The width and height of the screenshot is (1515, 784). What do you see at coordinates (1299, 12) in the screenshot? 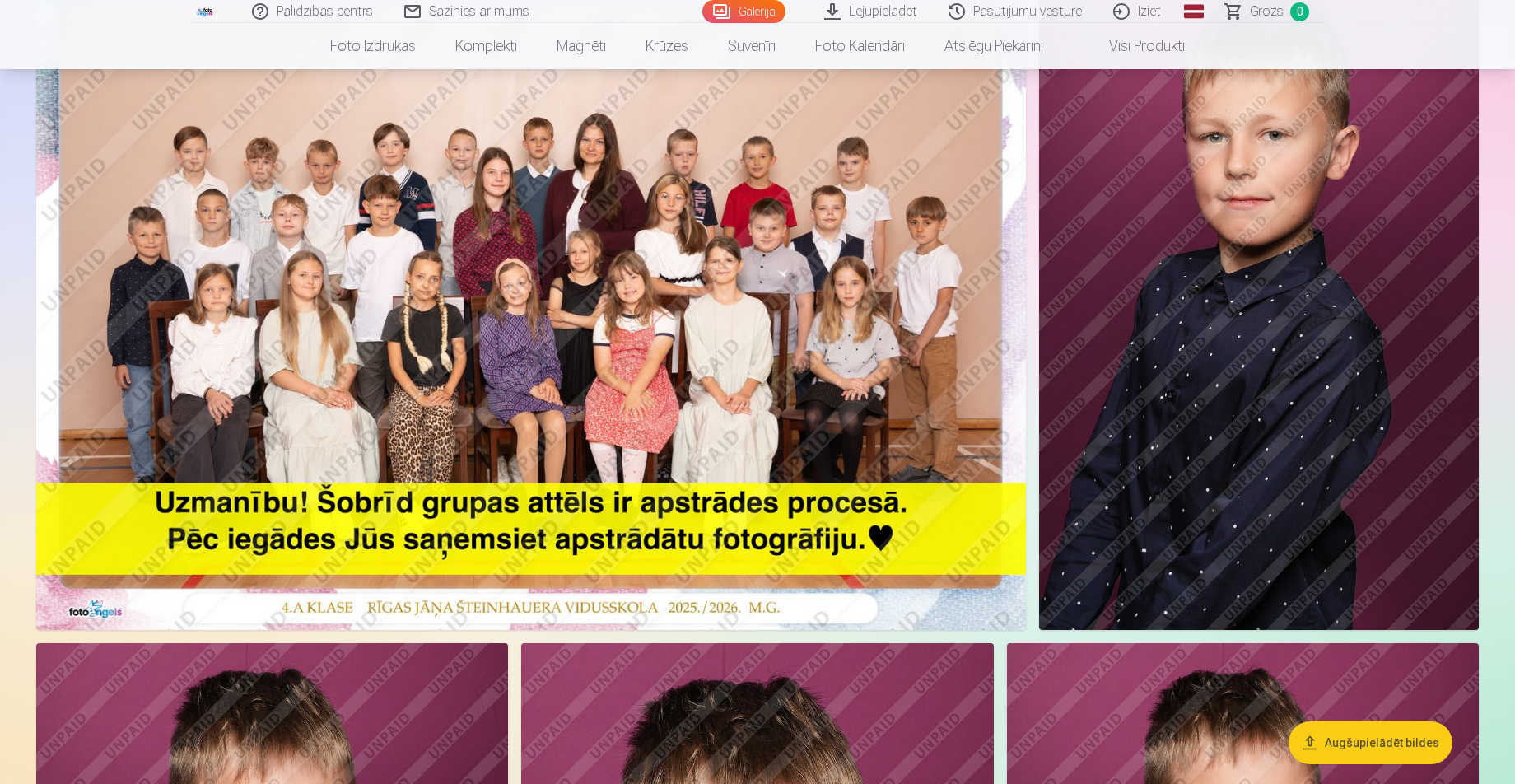
I see `span: 0` at bounding box center [1299, 12].